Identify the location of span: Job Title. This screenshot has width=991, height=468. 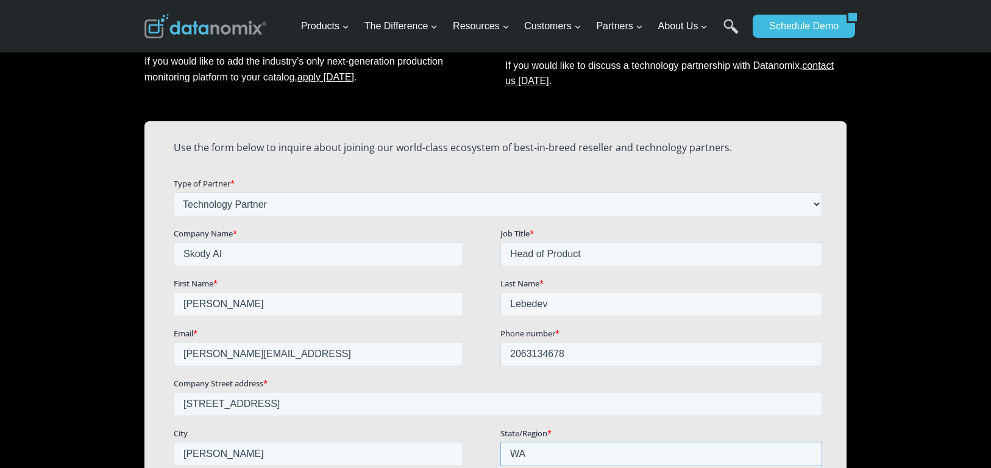
(341, 102).